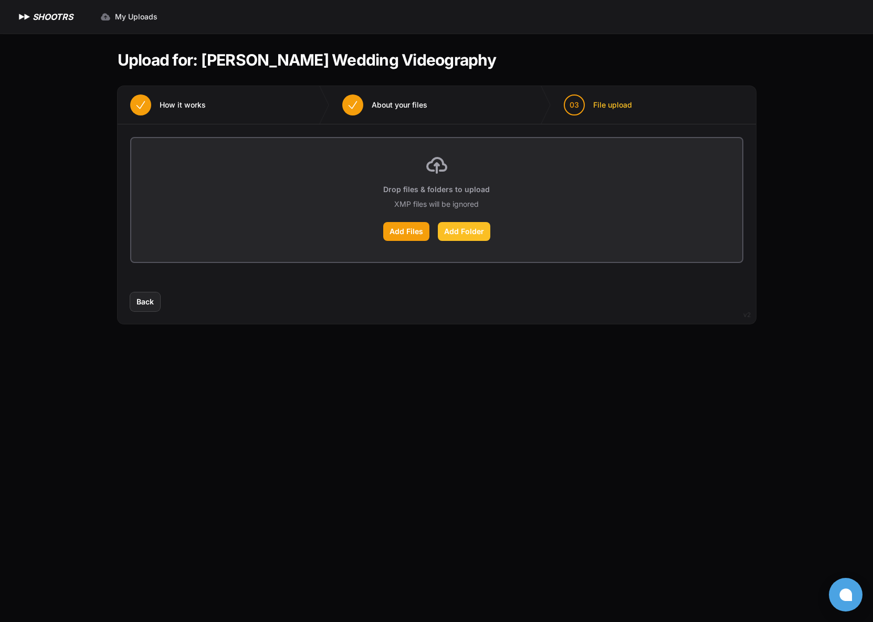  Describe the element at coordinates (25, 17) in the screenshot. I see `img: SHOOTRS` at that location.